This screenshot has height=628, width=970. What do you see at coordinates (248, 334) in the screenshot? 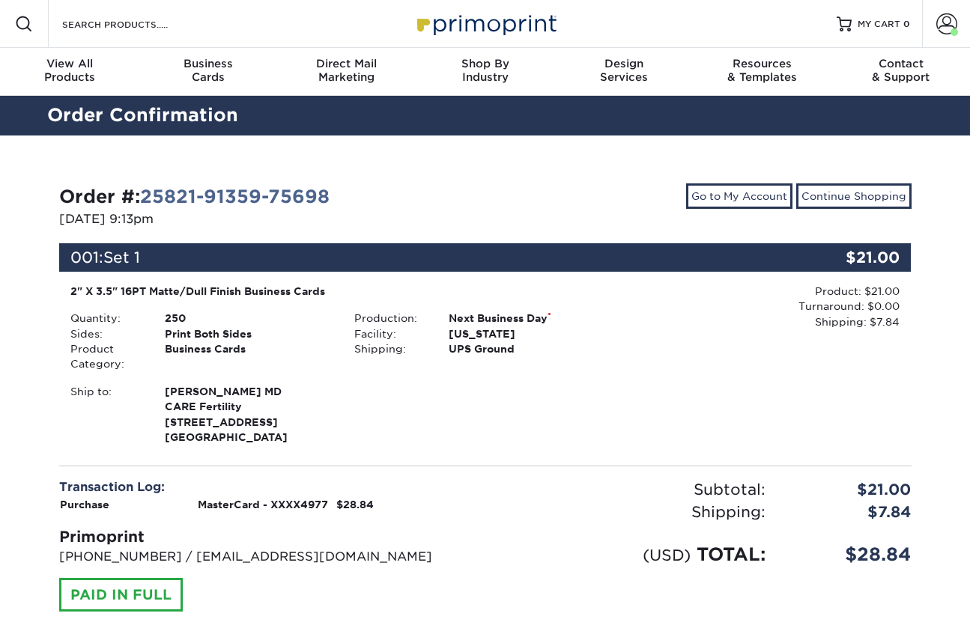
I see `div: Print Both Sides` at bounding box center [248, 334].